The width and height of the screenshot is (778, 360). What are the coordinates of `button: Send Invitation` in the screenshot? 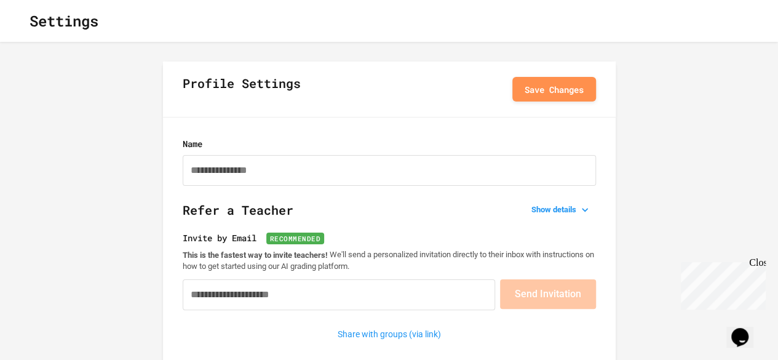 It's located at (548, 294).